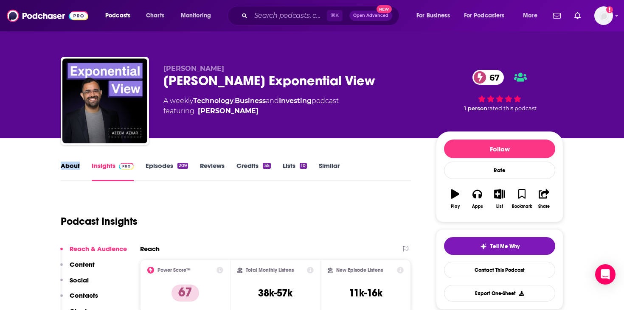  Describe the element at coordinates (371, 16) in the screenshot. I see `button: Open AdvancedNew` at that location.